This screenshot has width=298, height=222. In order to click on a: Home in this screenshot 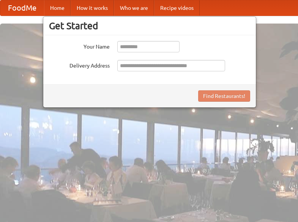, I will do `click(57, 8)`.